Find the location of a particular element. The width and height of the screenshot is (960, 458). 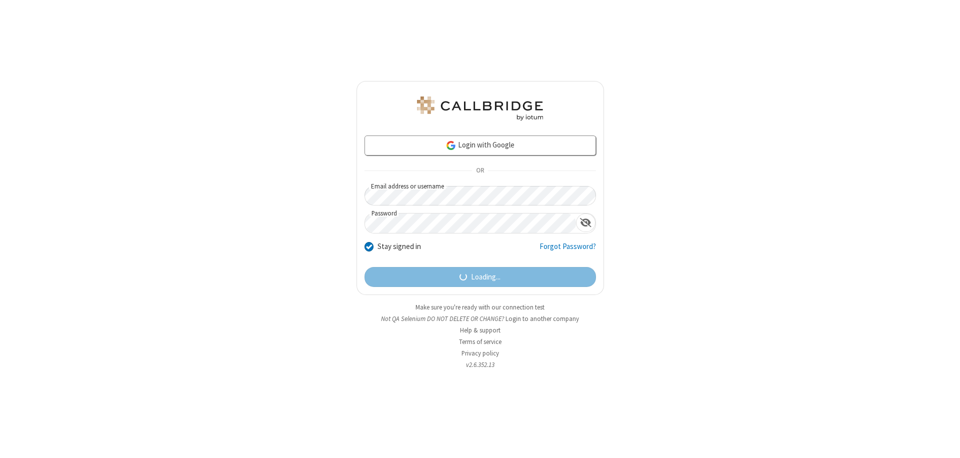

input: Email address or username is located at coordinates (480, 196).